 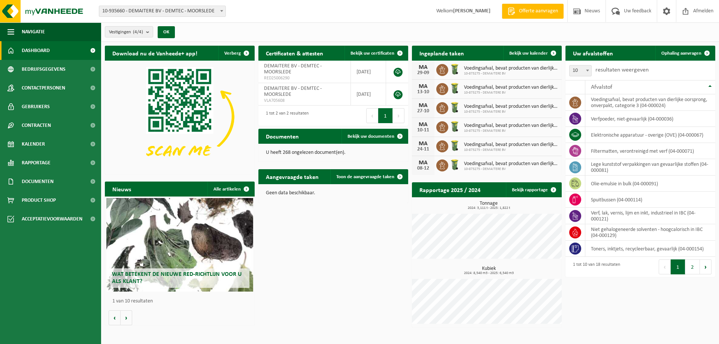 What do you see at coordinates (36, 107) in the screenshot?
I see `span: Gebruikers` at bounding box center [36, 107].